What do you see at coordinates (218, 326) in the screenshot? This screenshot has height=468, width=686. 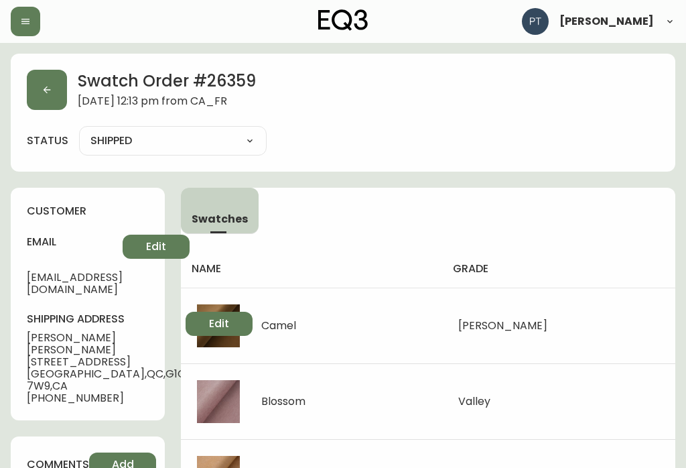 I see `img: 2bacbbbb-3a2a-4787-bfe4-fa0625794984.jpg-thumb.jpg` at bounding box center [218, 326].